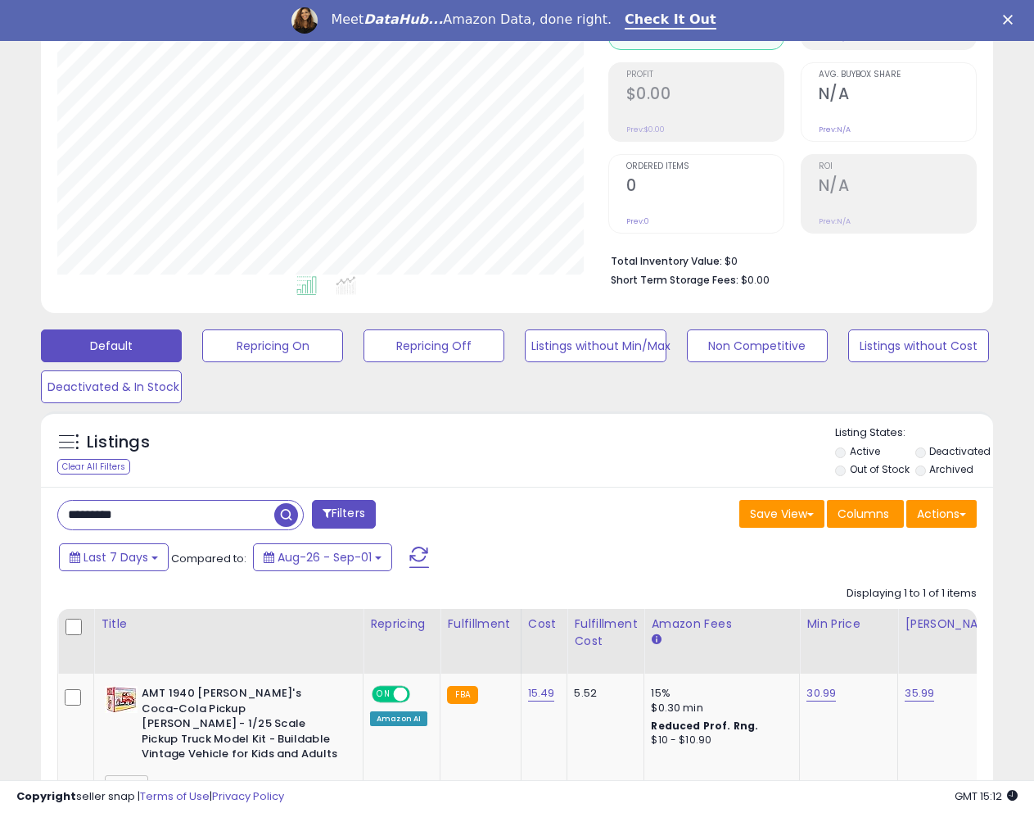 The height and width of the screenshot is (813, 1034). I want to click on b: Total Inventory Value:, so click(667, 260).